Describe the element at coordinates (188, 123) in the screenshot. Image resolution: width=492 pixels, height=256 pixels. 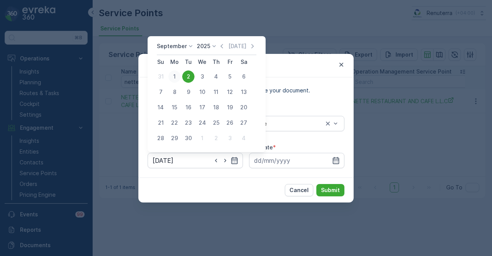
I see `div: 23` at that location.